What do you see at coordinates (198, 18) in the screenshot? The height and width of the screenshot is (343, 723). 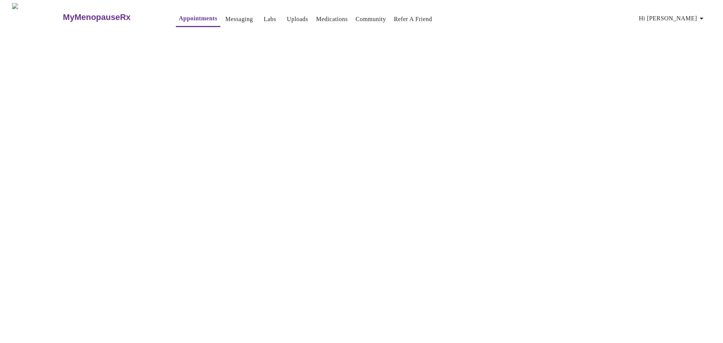 I see `a: Appointments` at bounding box center [198, 18].